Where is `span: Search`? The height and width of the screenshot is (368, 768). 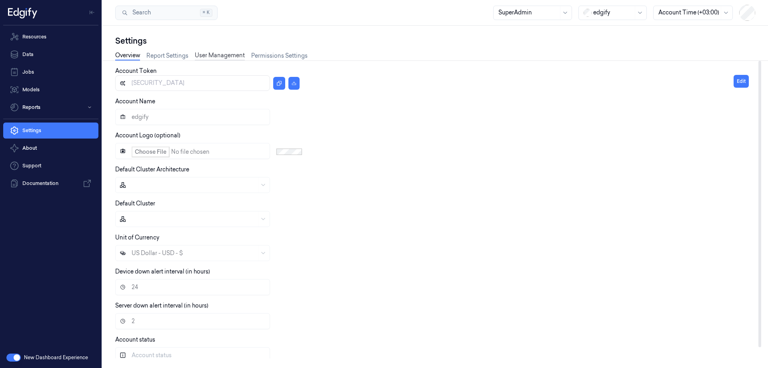 span: Search is located at coordinates (140, 12).